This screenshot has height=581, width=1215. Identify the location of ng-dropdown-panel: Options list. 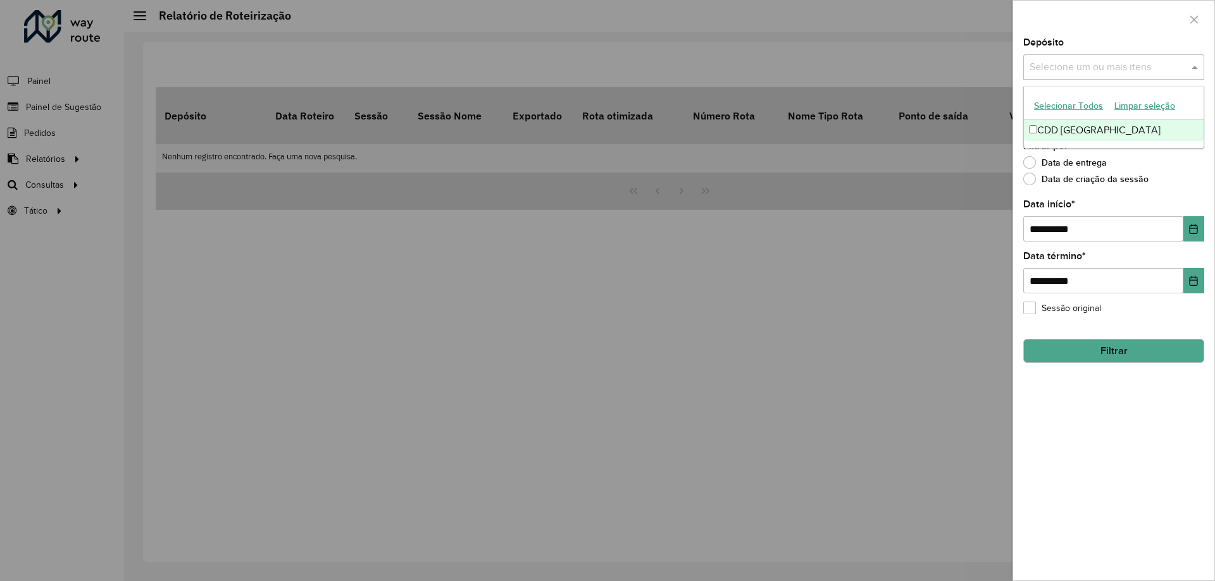
(1114, 117).